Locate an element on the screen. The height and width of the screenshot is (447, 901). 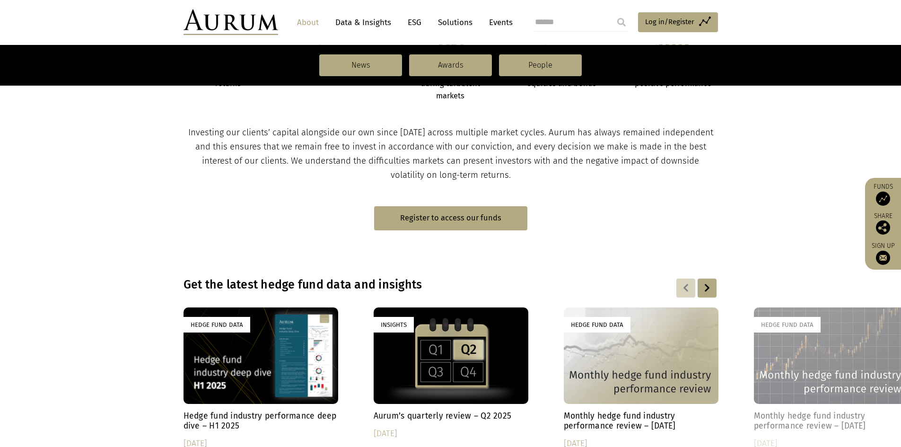
a: Awards is located at coordinates (450, 65).